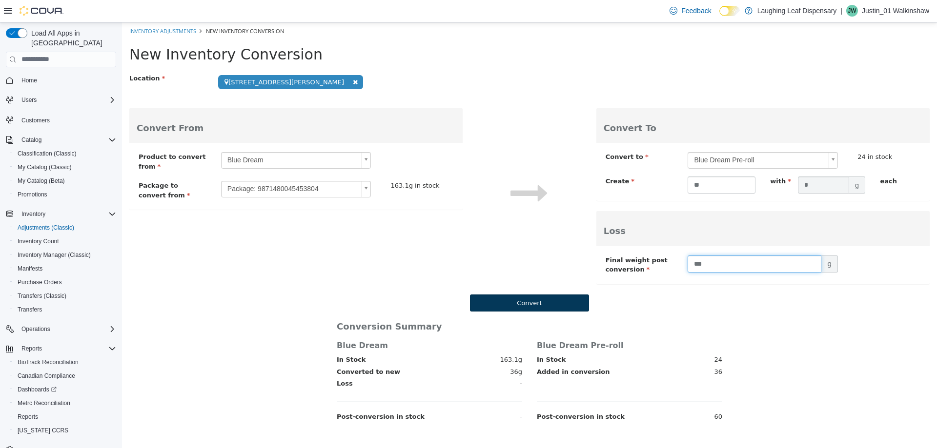 Image resolution: width=937 pixels, height=448 pixels. I want to click on span: Blue Dream, so click(168, 138).